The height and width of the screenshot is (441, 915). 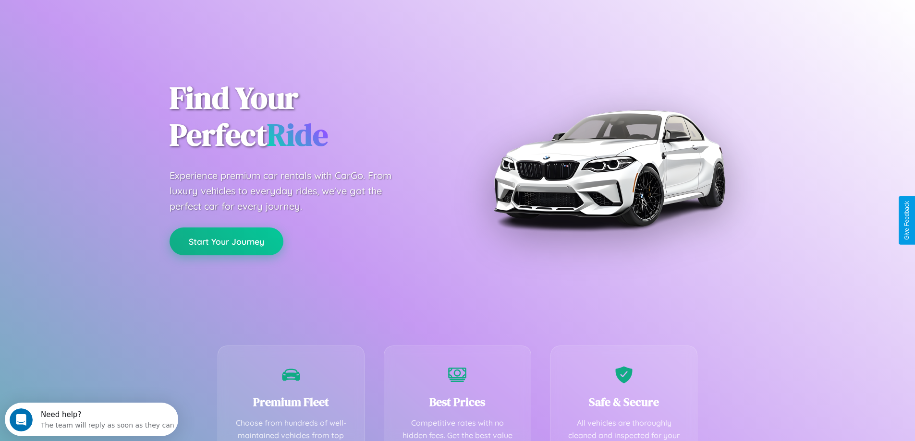 What do you see at coordinates (907, 220) in the screenshot?
I see `div: Give Feedback` at bounding box center [907, 220].